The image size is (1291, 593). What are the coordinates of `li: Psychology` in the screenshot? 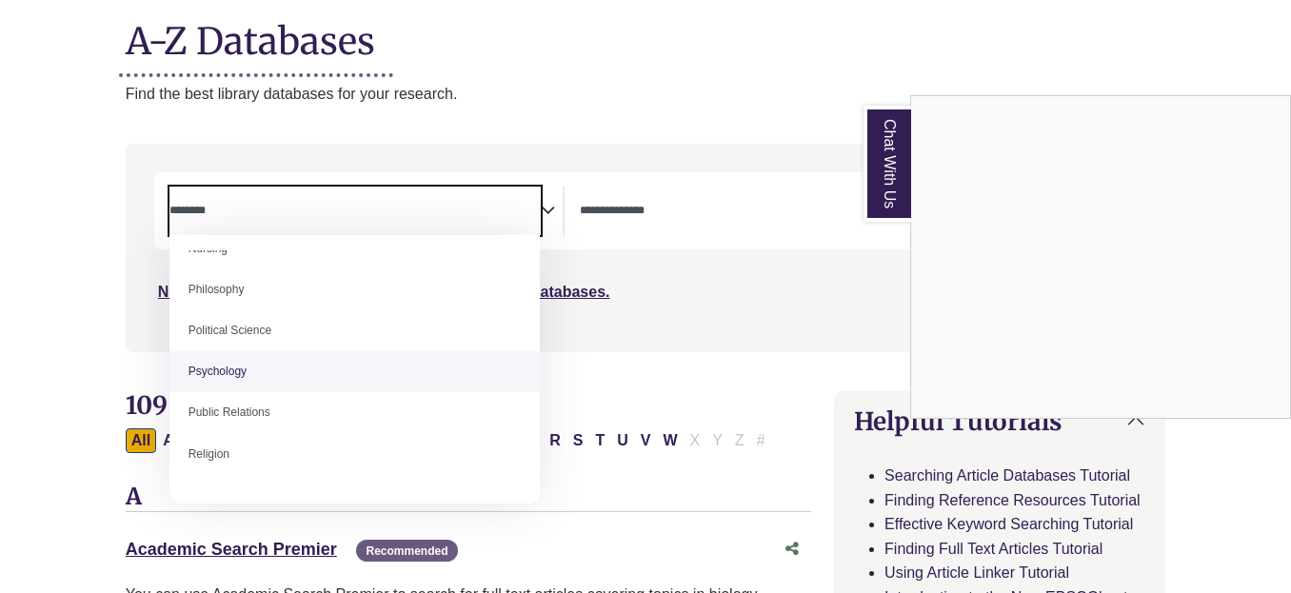 It's located at (355, 371).